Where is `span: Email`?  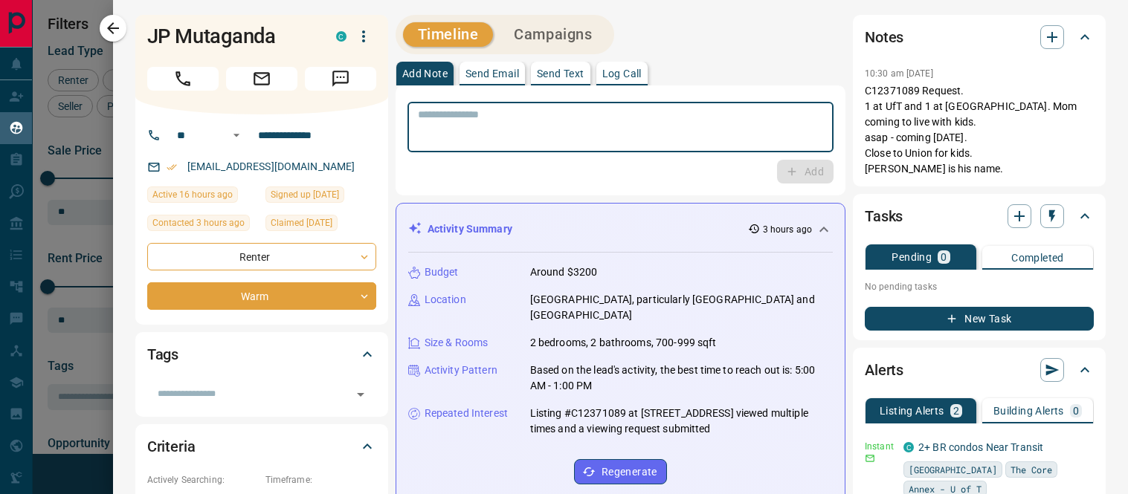
span: Email is located at coordinates (262, 79).